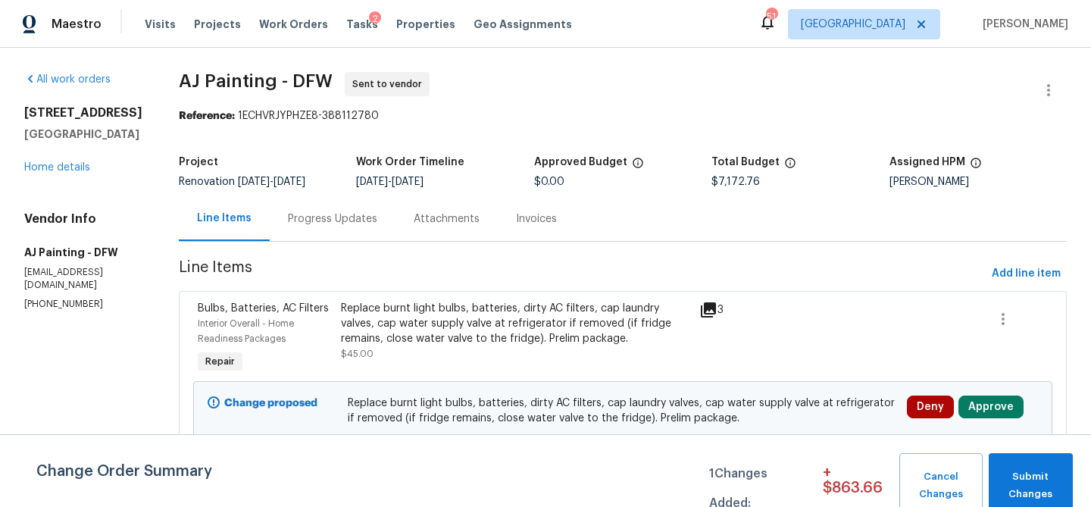 The height and width of the screenshot is (507, 1091). What do you see at coordinates (217, 24) in the screenshot?
I see `span: Projects` at bounding box center [217, 24].